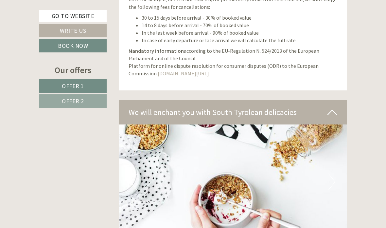 This screenshot has width=386, height=228. Describe the element at coordinates (73, 70) in the screenshot. I see `div: Our offers` at that location.